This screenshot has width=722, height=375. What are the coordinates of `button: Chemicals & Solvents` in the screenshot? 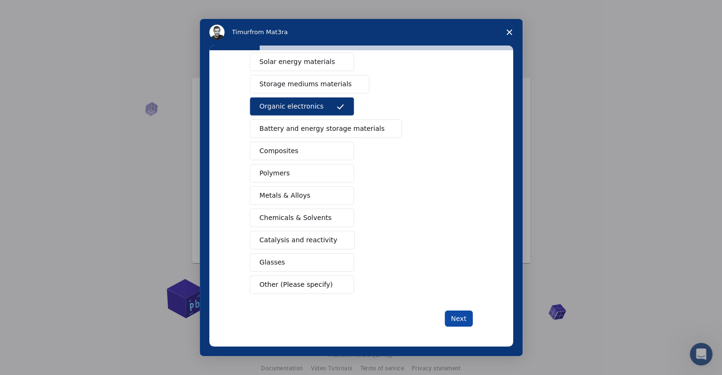 It's located at (302, 218).